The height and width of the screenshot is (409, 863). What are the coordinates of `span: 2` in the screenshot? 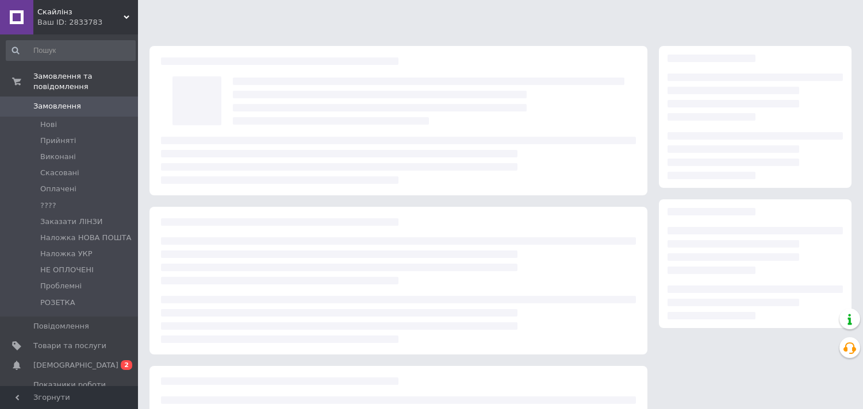 It's located at (126, 365).